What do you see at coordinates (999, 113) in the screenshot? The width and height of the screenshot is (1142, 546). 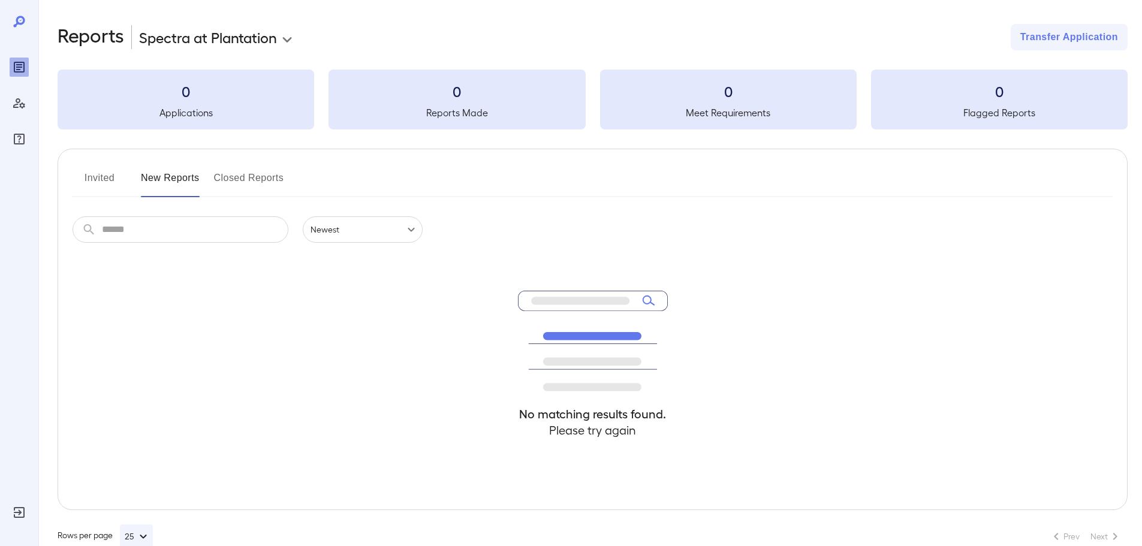 I see `h5: Flagged Reports` at bounding box center [999, 113].